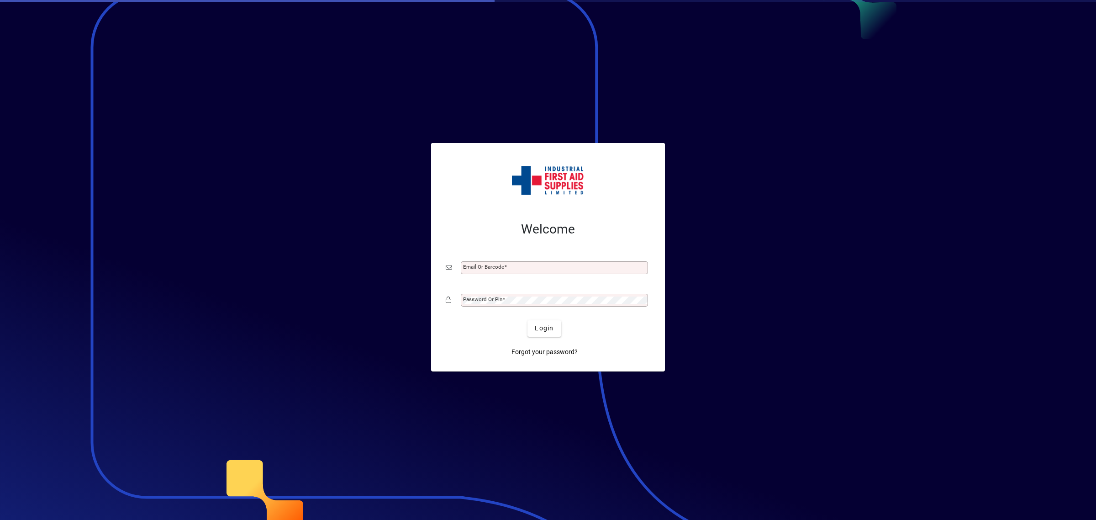 The height and width of the screenshot is (520, 1096). I want to click on span: Forgot your password?, so click(544, 352).